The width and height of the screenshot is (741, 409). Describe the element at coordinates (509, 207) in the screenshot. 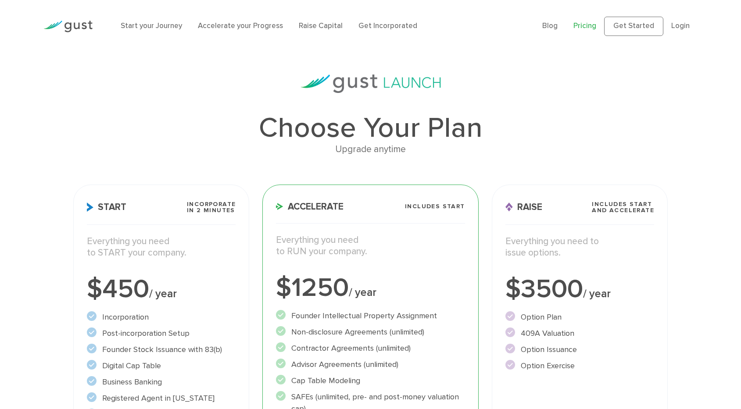

I see `img: Raise Icon` at that location.